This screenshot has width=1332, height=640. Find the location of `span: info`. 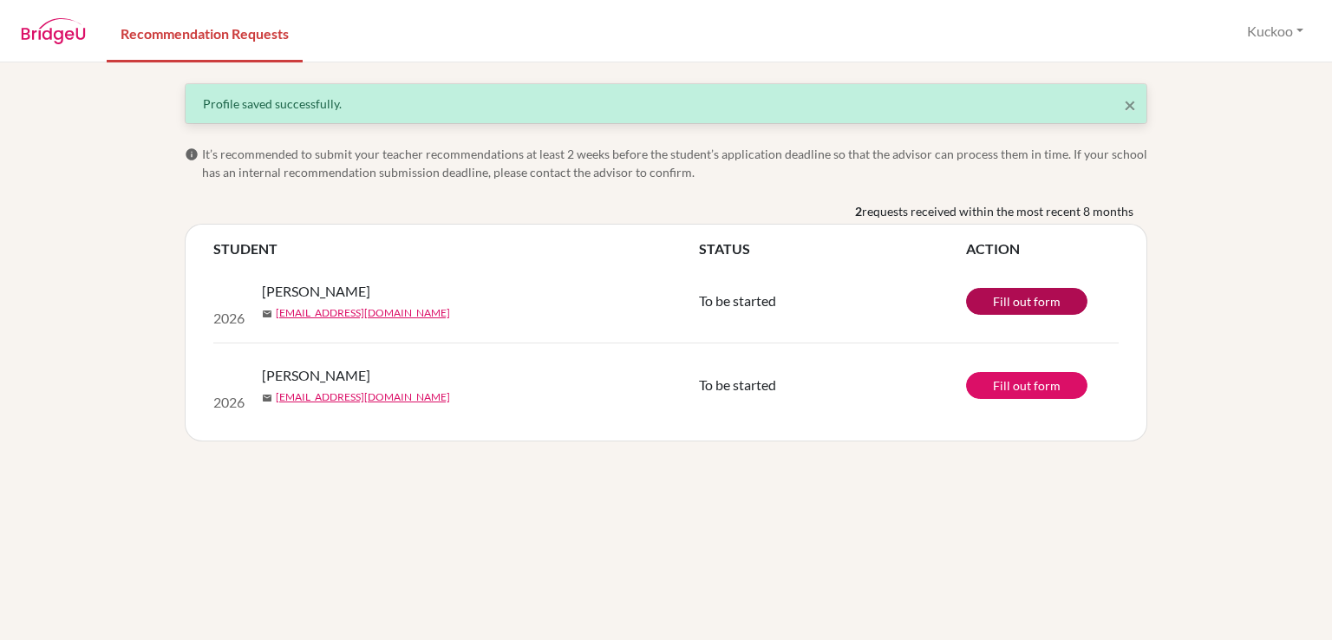

span: info is located at coordinates (192, 154).